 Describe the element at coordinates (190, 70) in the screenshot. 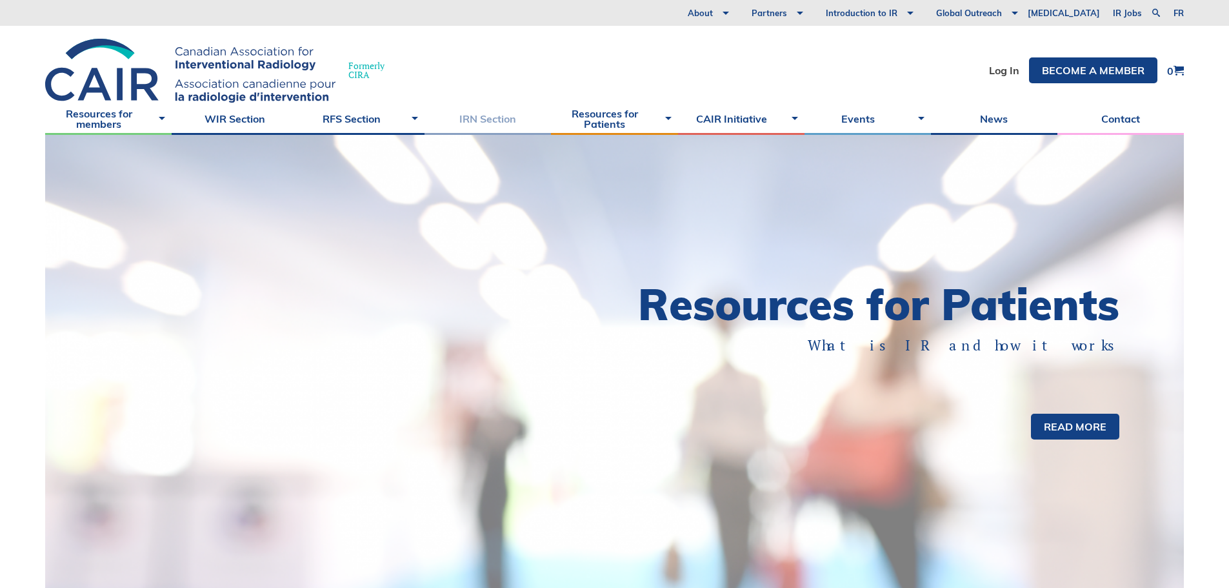

I see `img: CIRA` at that location.